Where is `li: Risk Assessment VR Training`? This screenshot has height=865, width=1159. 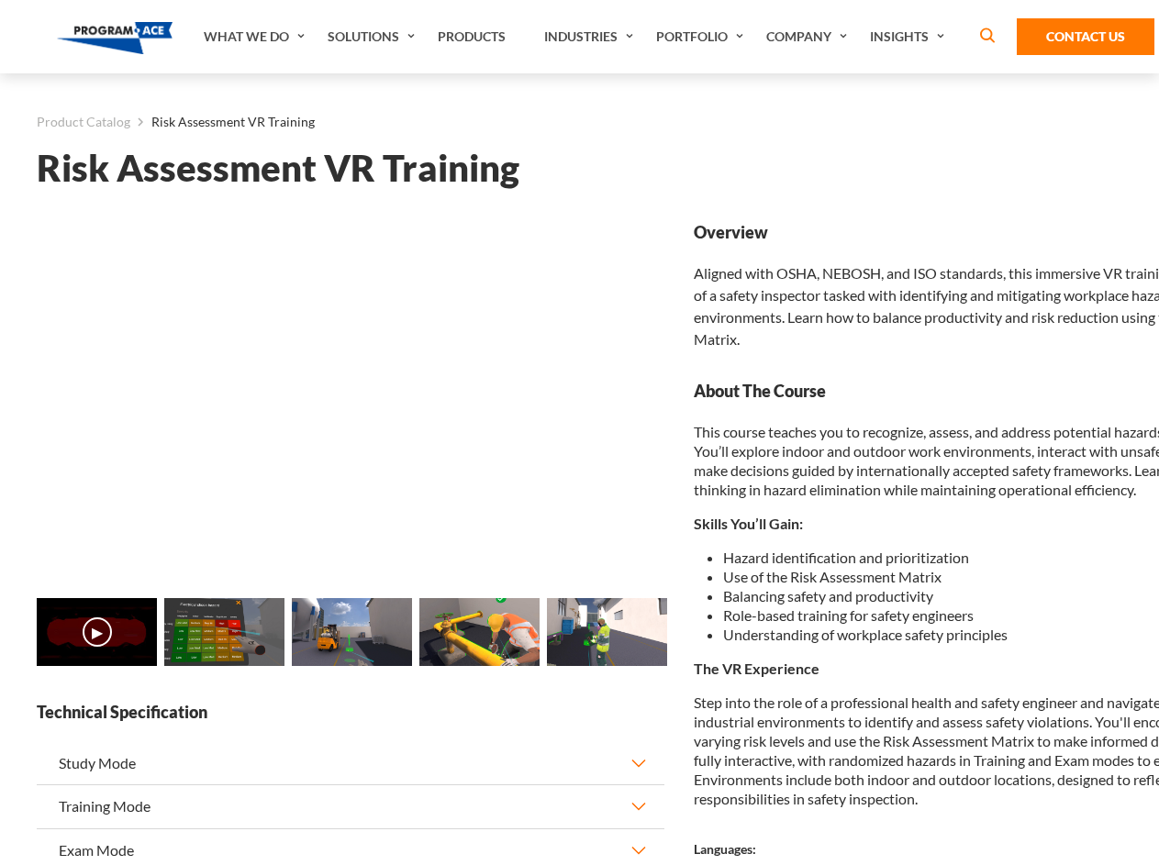 li: Risk Assessment VR Training is located at coordinates (222, 122).